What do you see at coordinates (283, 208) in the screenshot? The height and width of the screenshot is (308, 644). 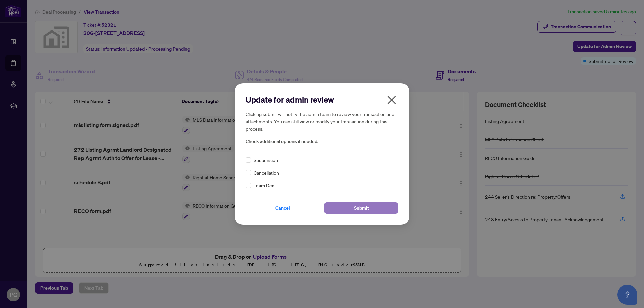 I see `span: Cancel` at bounding box center [283, 208].